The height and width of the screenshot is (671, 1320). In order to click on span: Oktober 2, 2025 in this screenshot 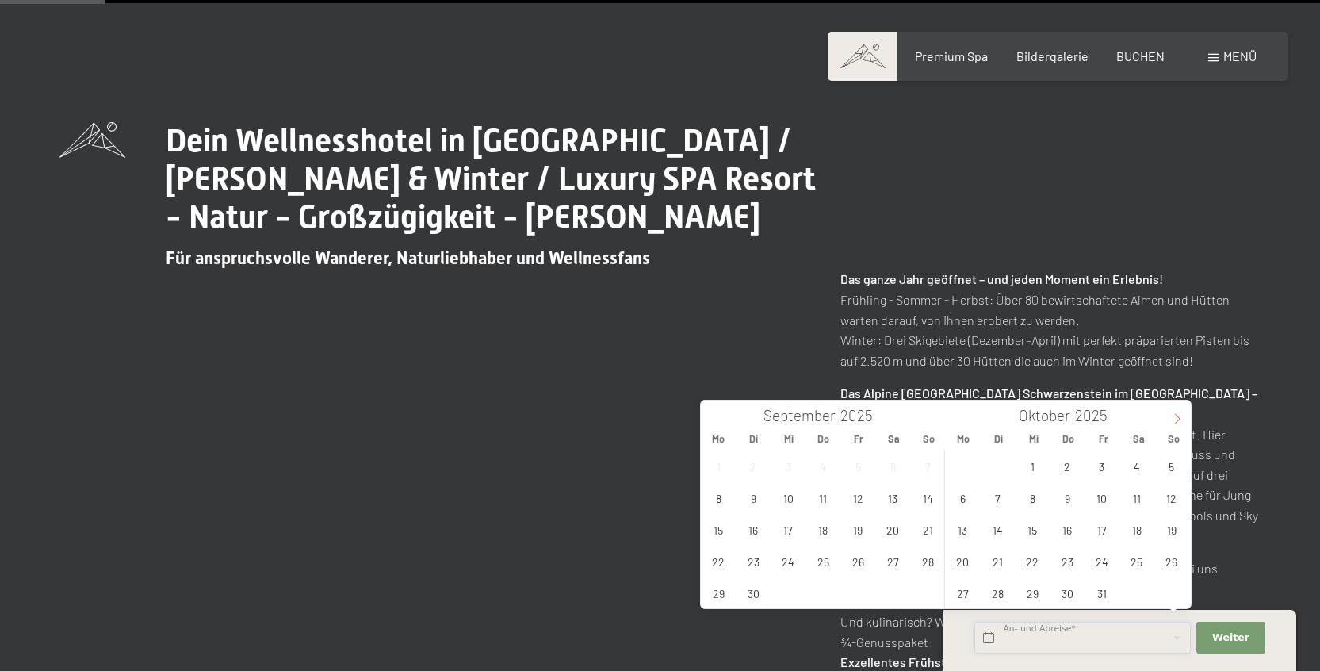, I will do `click(1067, 465)`.